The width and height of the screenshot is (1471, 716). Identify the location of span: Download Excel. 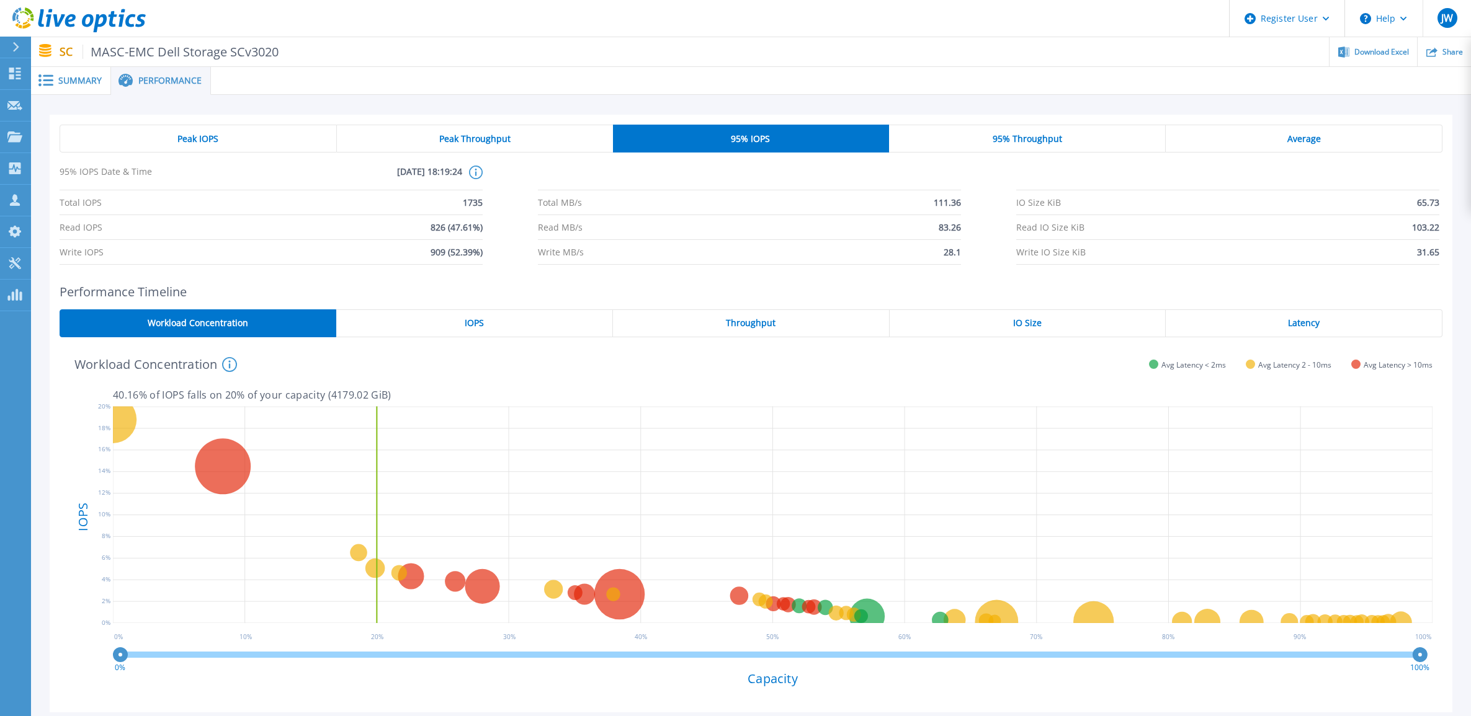
(1381, 52).